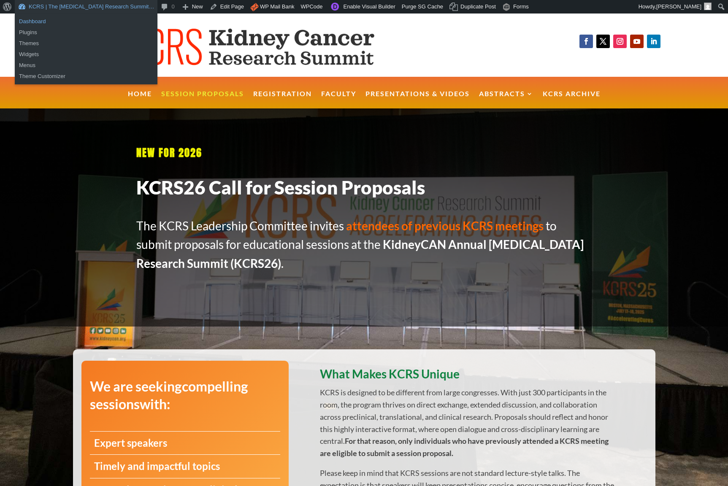 This screenshot has height=486, width=728. Describe the element at coordinates (86, 65) in the screenshot. I see `a: Menus` at that location.